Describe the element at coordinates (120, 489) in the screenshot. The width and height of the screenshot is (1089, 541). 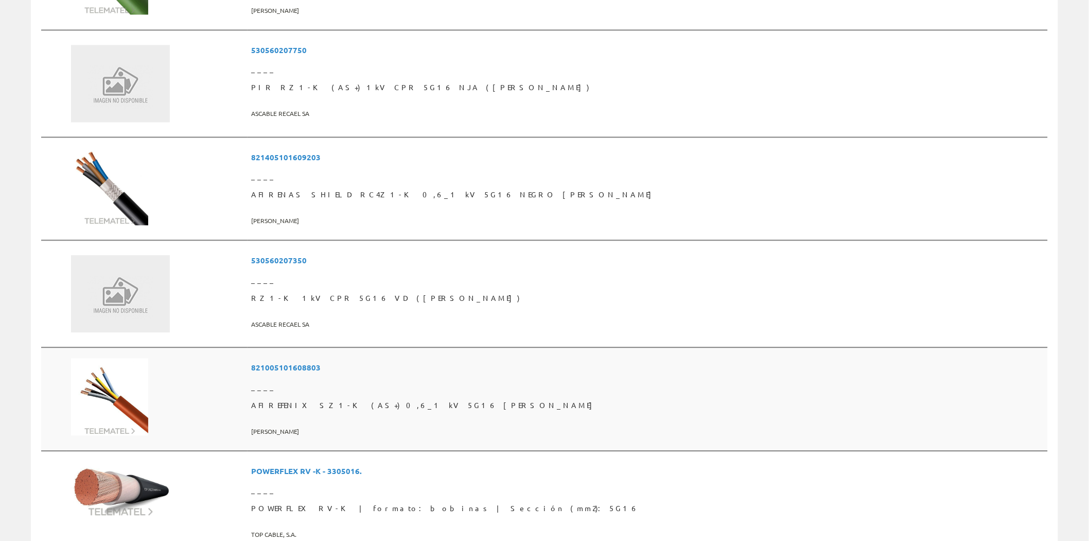
I see `img: Foto artículo POWERFLEX RV-K | formato: bobinas | Sección (mm2): 5G16 (192x107.904)` at that location.